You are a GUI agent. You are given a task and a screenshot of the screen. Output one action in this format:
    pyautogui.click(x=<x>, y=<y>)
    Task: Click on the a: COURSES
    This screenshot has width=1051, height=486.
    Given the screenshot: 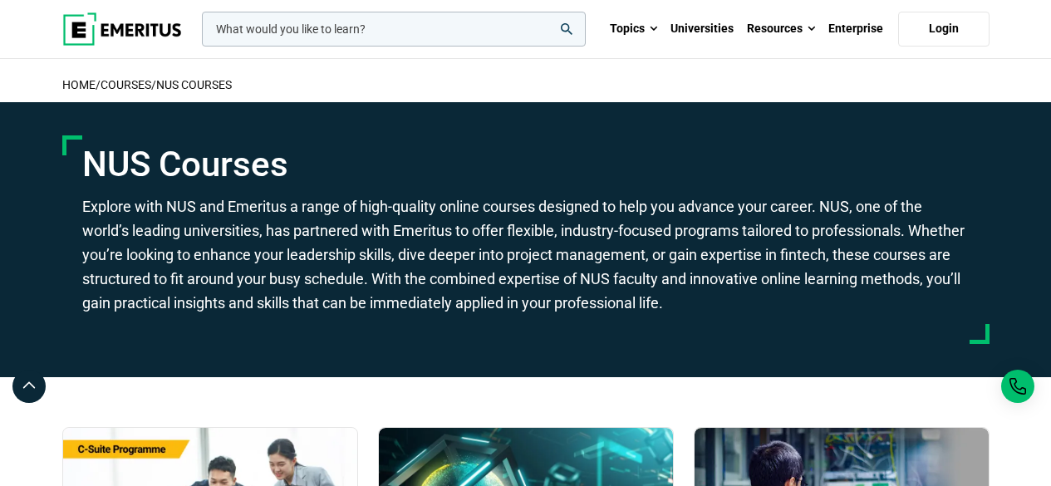 What is the action you would take?
    pyautogui.click(x=126, y=85)
    